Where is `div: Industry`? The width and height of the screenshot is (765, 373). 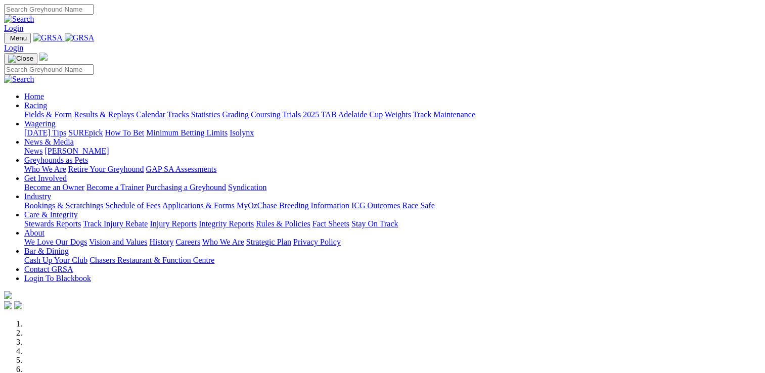
div: Industry is located at coordinates (392, 206).